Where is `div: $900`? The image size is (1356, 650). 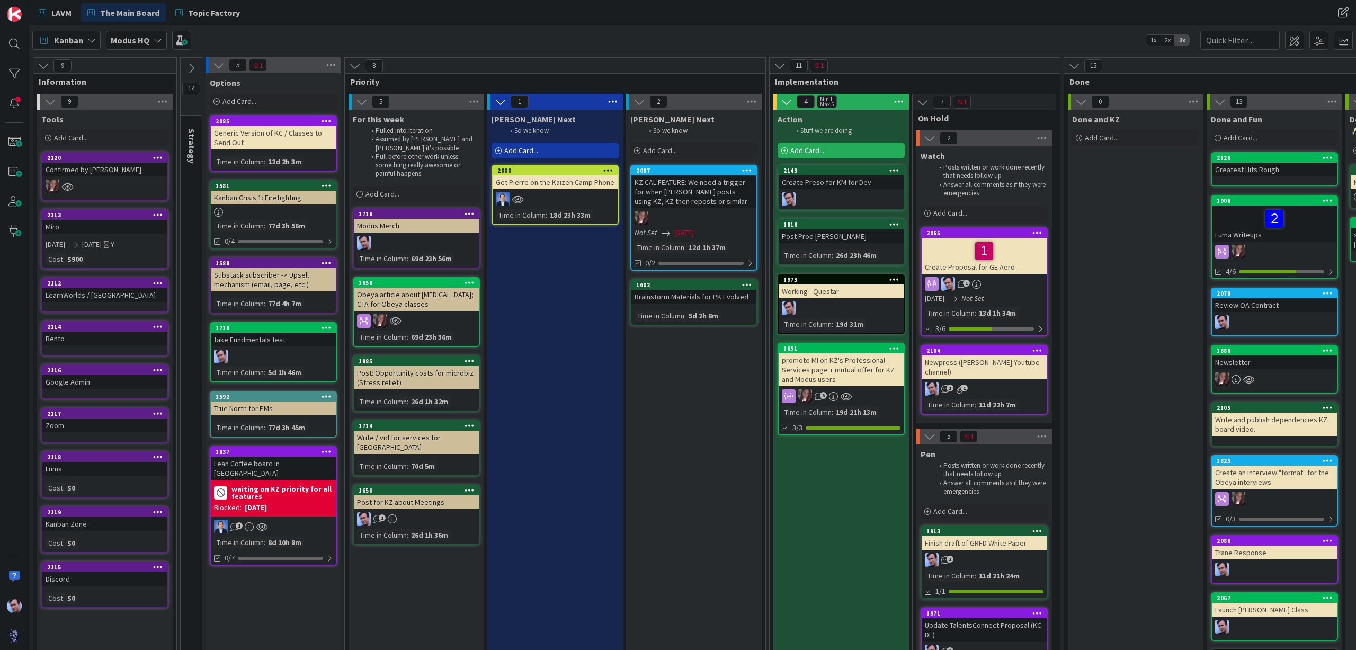 div: $900 is located at coordinates (75, 259).